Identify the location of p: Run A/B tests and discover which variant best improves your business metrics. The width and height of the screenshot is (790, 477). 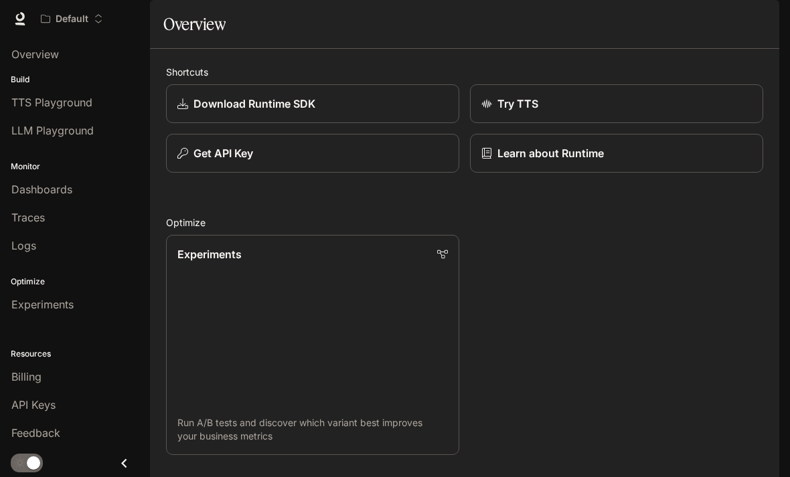
(313, 430).